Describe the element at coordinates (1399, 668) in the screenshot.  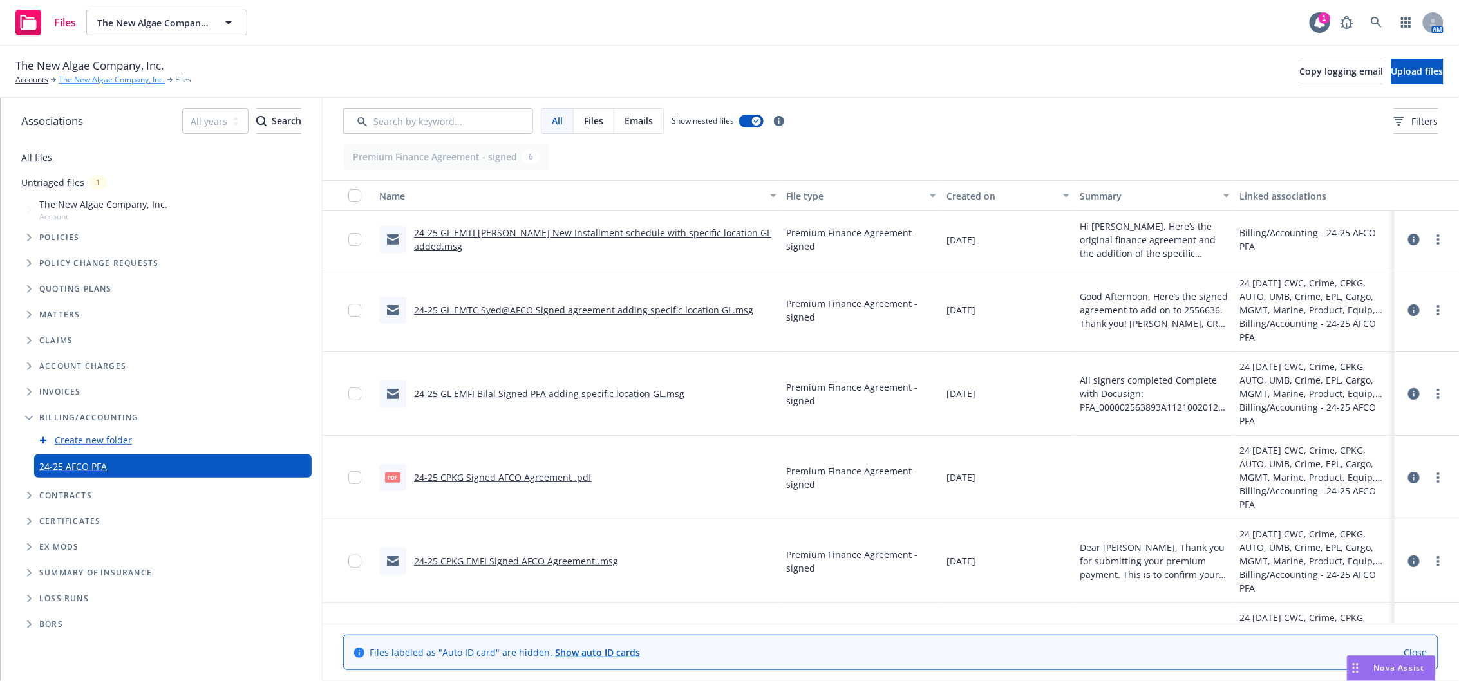
I see `span: Nova Assist` at that location.